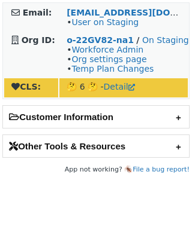 This screenshot has width=192, height=245. Describe the element at coordinates (160, 169) in the screenshot. I see `a: File a bug report!` at that location.